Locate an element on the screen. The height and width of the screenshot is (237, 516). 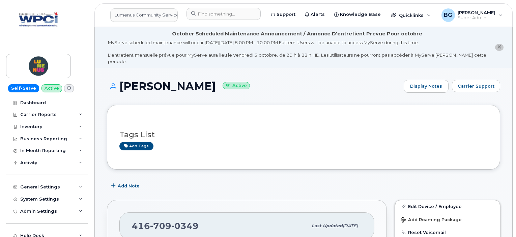
div: October Scheduled Maintenance Announcement / Annonce D'entretient Prévue Pour octobre is located at coordinates (297, 34).